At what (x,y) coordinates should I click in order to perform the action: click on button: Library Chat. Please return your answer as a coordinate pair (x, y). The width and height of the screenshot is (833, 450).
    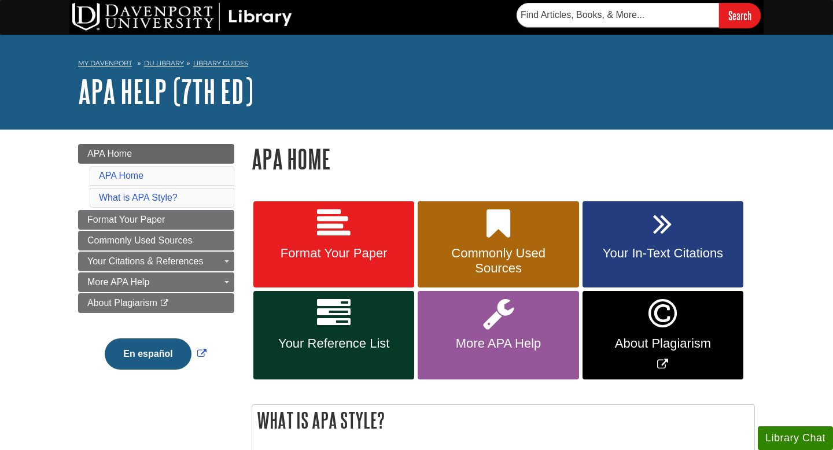
    Looking at the image, I should click on (795, 438).